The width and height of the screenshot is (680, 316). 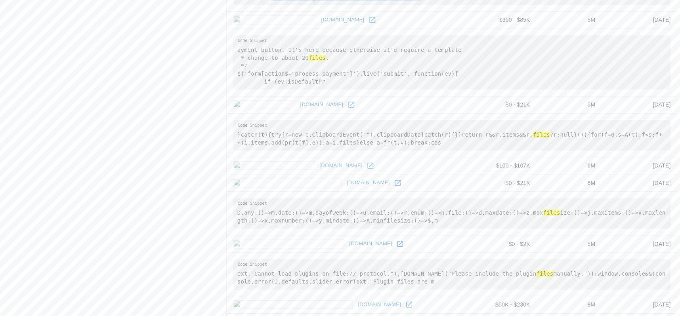 I want to click on a: Open centralillinoislinksinc.org in new window, so click(x=400, y=244).